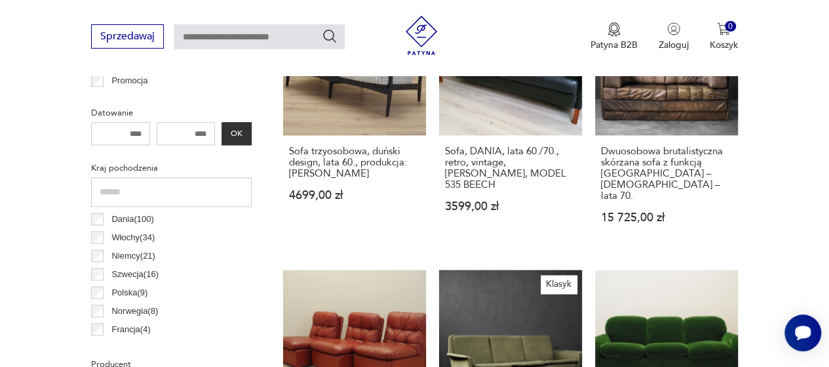 The height and width of the screenshot is (367, 829). I want to click on button: 0Koszyk, so click(724, 37).